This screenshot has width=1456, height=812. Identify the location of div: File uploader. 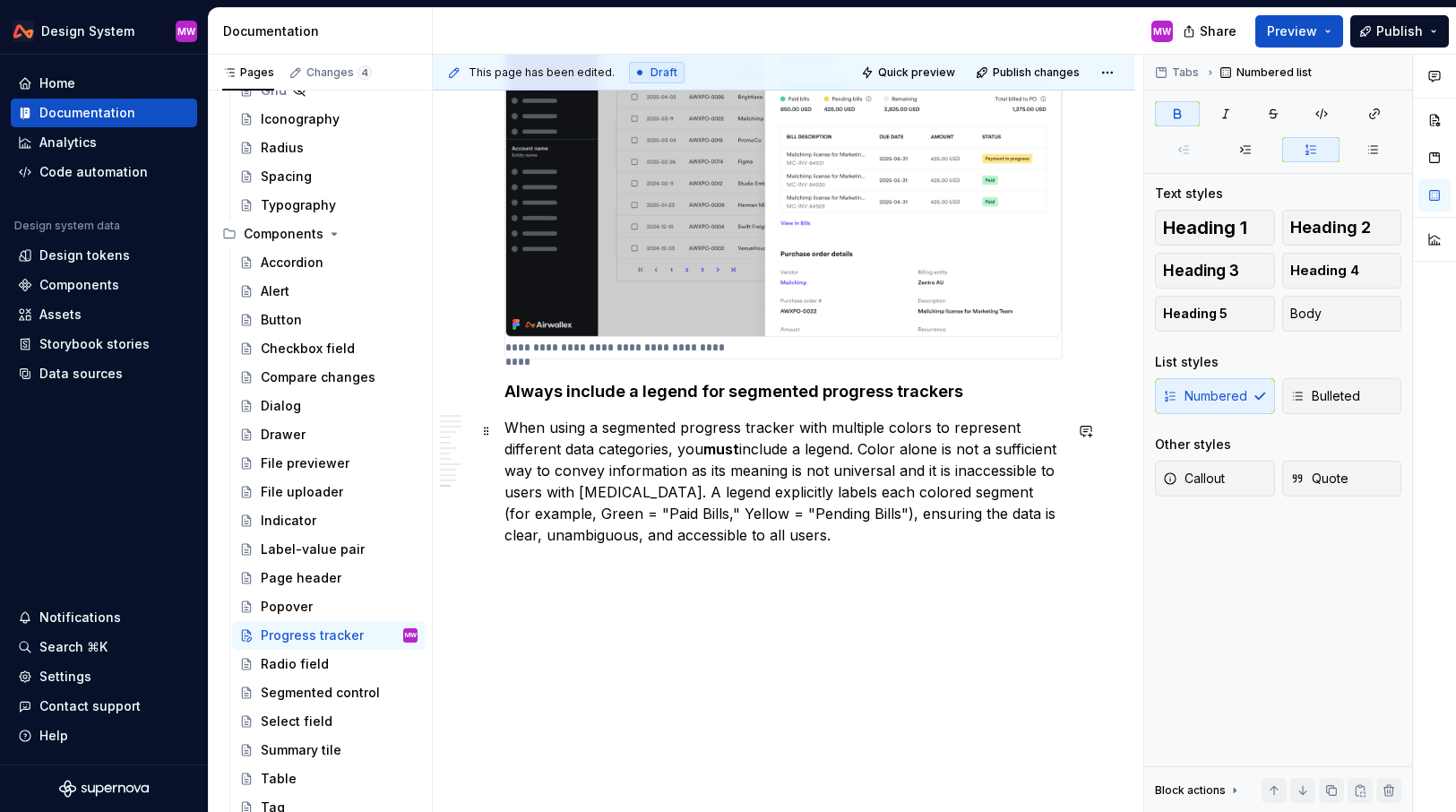
(302, 492).